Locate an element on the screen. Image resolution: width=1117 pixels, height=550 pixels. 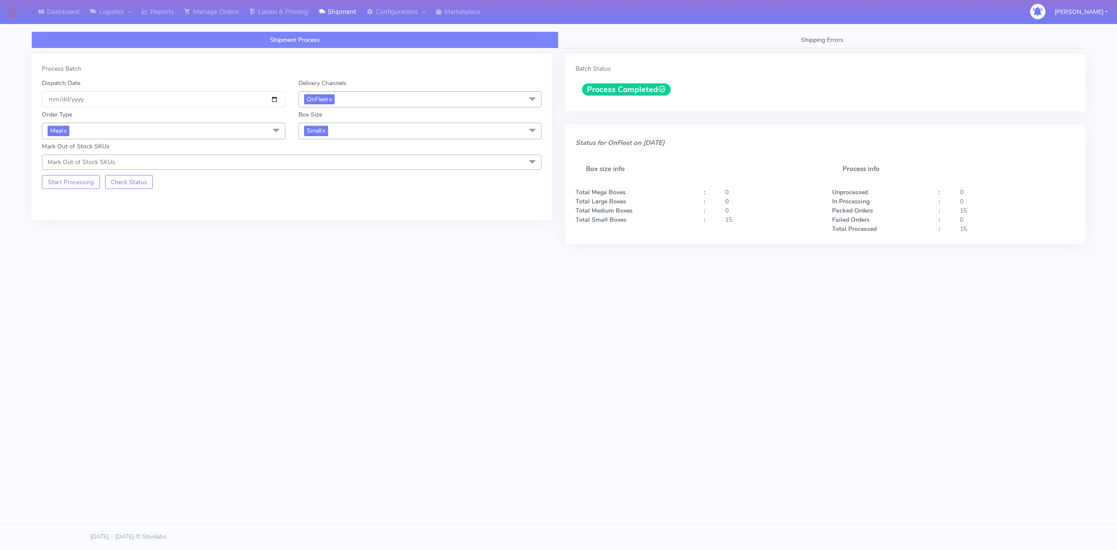
label: Delivery Channels is located at coordinates (322, 83).